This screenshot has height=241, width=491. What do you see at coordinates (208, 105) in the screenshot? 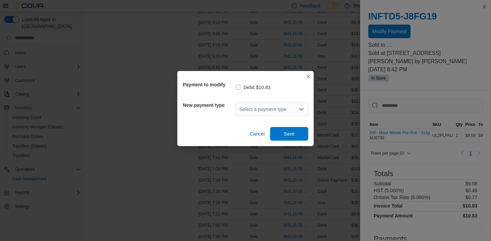
I see `h5: New payment type` at bounding box center [208, 105].